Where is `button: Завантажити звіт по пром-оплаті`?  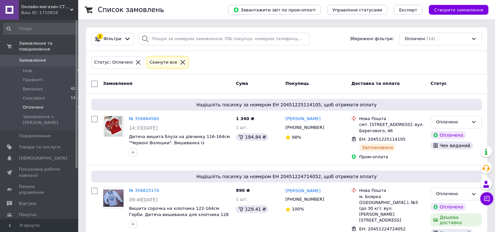 button: Завантажити звіт по пром-оплаті is located at coordinates (275, 10).